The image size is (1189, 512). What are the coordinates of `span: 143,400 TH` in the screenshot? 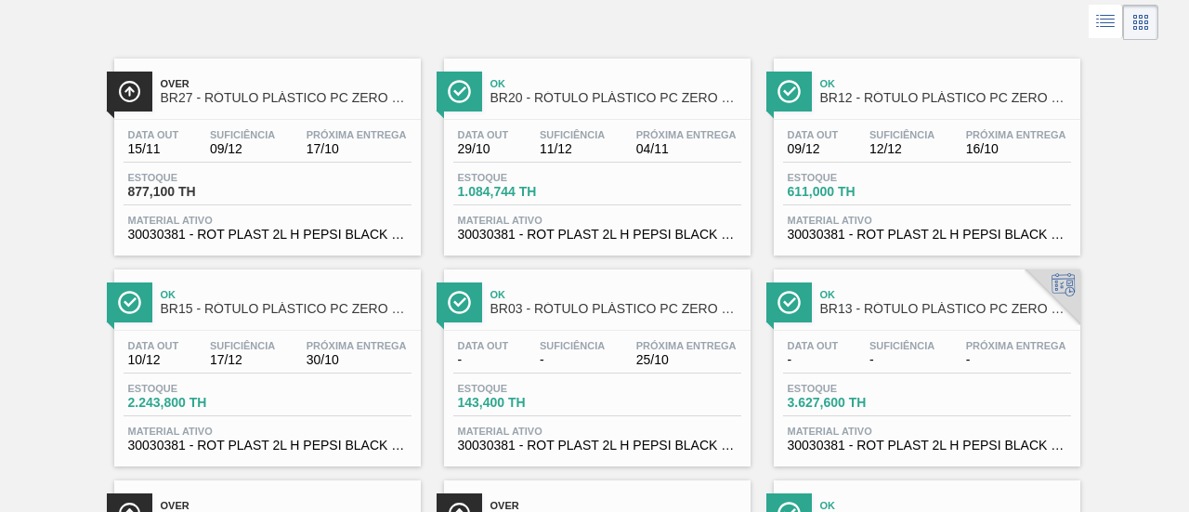 It's located at (523, 402).